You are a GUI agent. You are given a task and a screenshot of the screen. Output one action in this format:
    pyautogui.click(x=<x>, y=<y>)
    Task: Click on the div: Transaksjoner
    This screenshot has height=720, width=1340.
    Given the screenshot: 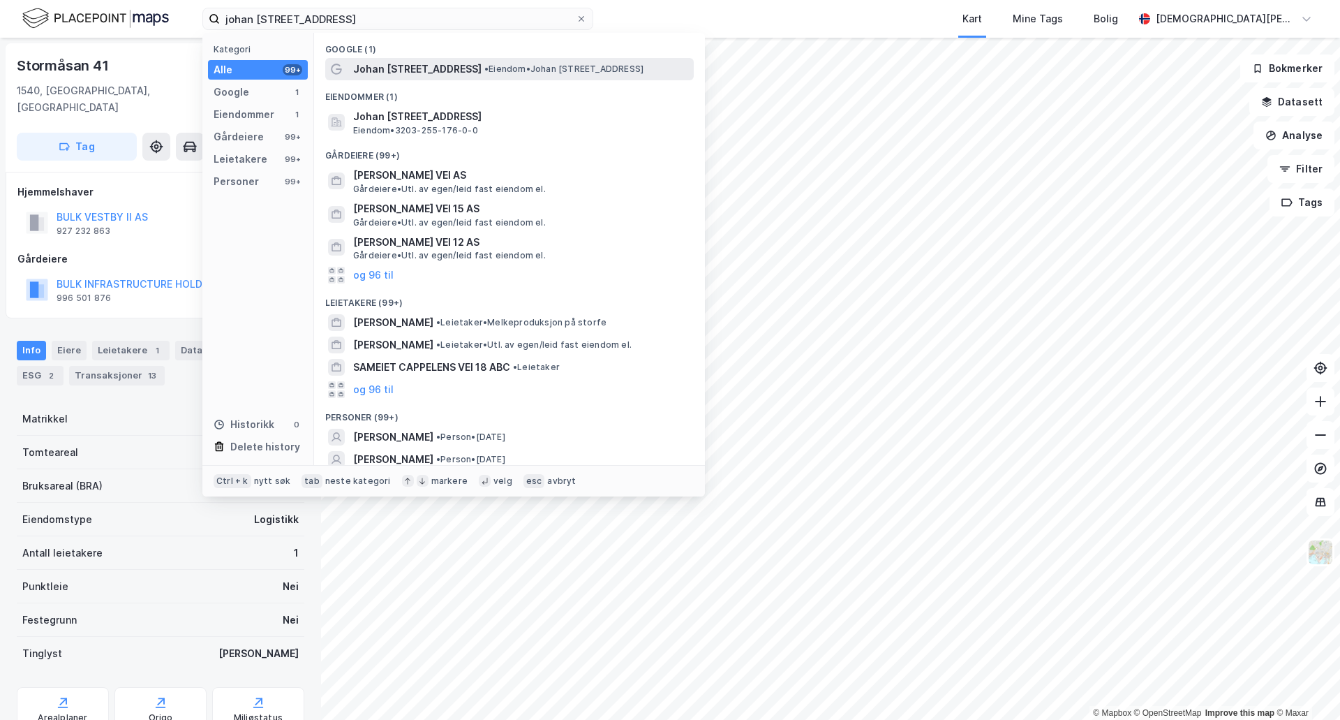 What is the action you would take?
    pyautogui.click(x=117, y=376)
    